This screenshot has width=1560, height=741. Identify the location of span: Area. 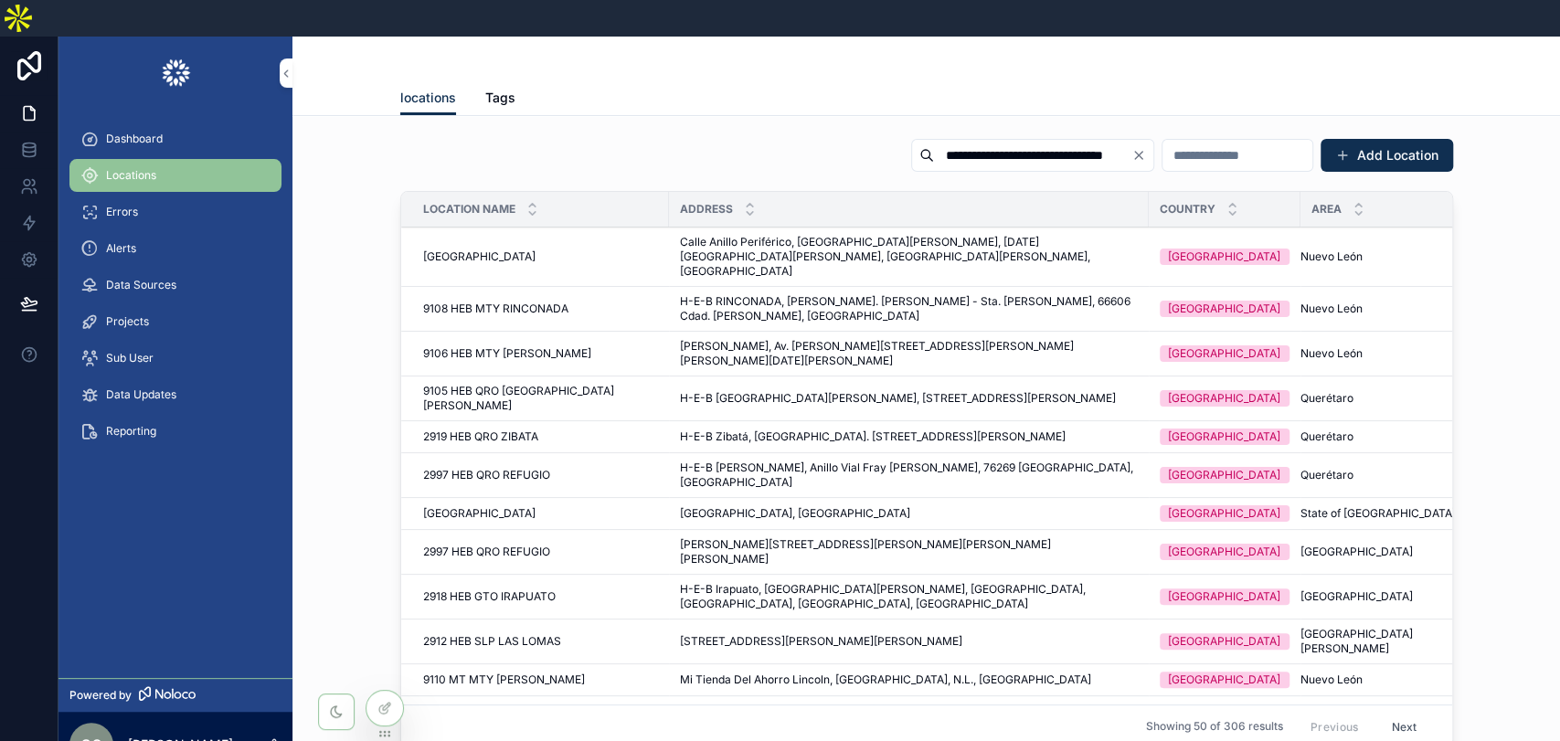
(1326, 209).